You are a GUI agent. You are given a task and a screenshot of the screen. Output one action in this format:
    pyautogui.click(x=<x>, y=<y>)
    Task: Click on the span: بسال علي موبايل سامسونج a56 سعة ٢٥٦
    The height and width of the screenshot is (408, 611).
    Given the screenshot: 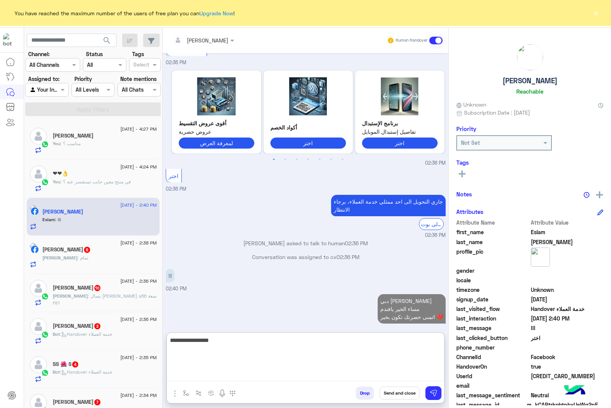 What is the action you would take?
    pyautogui.click(x=105, y=299)
    